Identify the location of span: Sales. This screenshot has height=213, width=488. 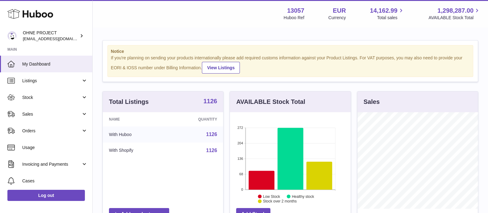
(52, 114).